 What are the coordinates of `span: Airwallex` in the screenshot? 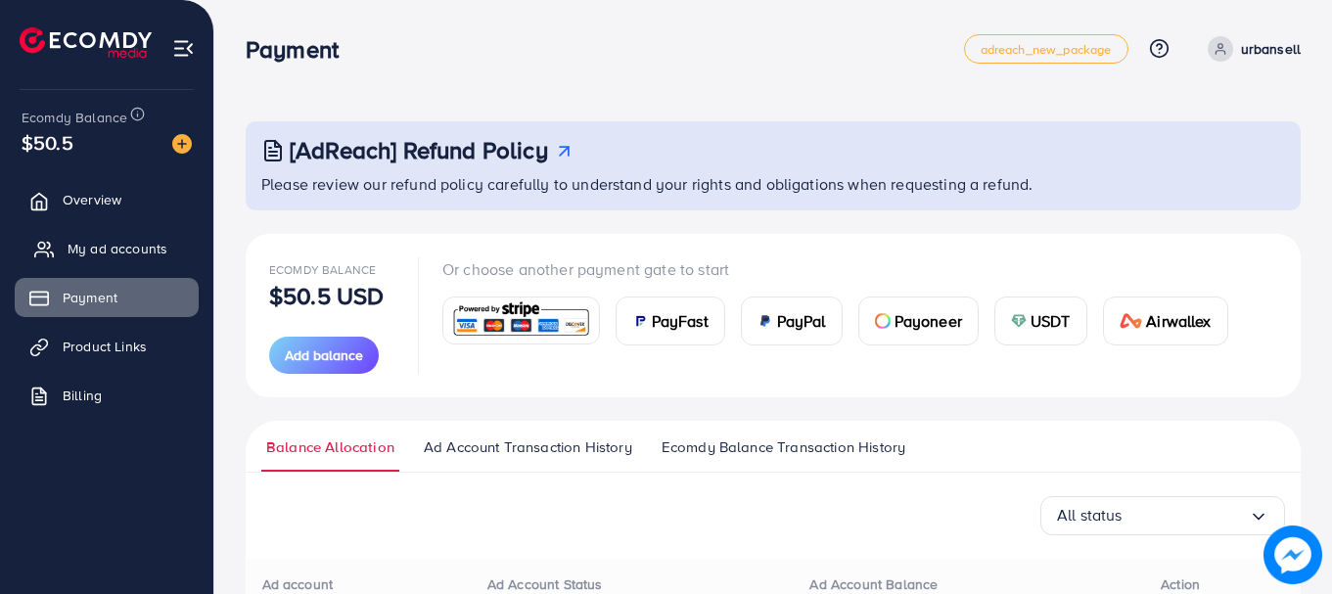 It's located at (1178, 321).